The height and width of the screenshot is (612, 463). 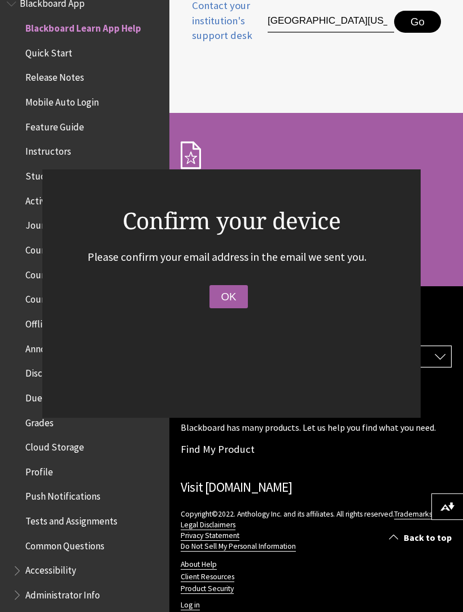 I want to click on button: Go, so click(x=417, y=22).